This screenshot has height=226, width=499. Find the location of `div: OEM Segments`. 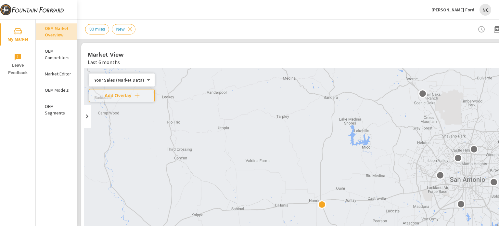

div: OEM Segments is located at coordinates (56, 110).